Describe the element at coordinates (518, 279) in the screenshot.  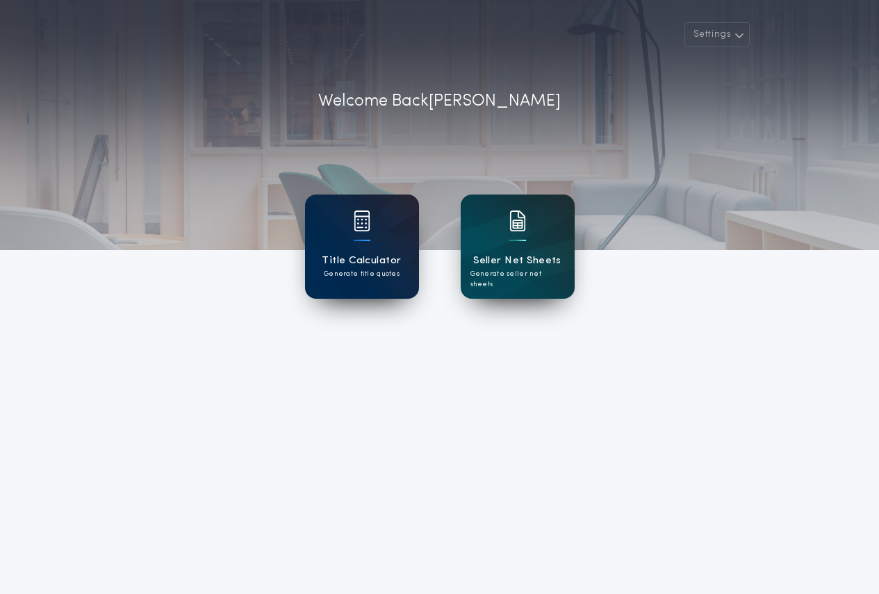
I see `p: Generate seller net sheets` at that location.